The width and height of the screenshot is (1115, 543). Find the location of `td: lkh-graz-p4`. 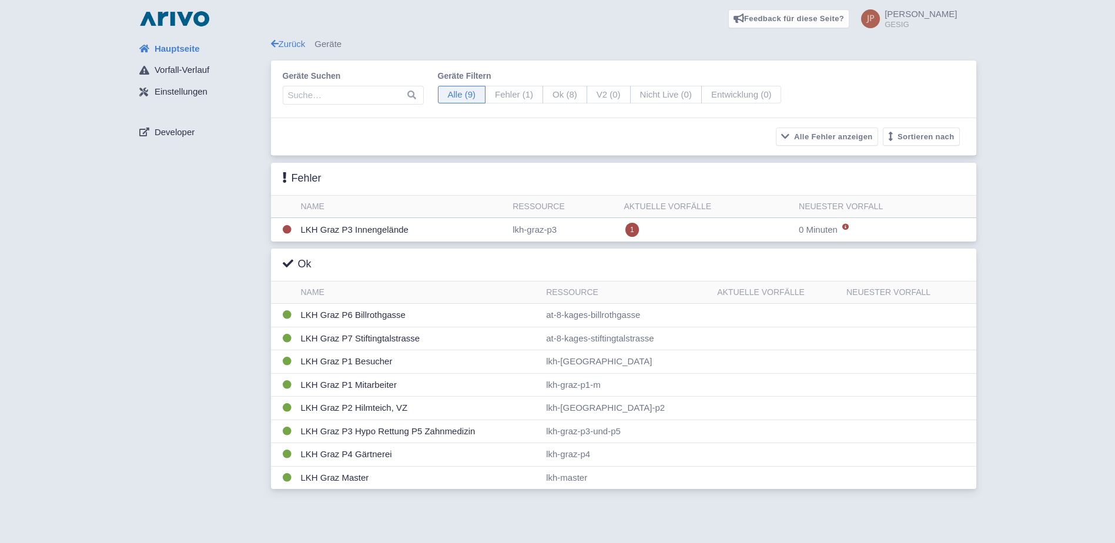

td: lkh-graz-p4 is located at coordinates (627, 455).